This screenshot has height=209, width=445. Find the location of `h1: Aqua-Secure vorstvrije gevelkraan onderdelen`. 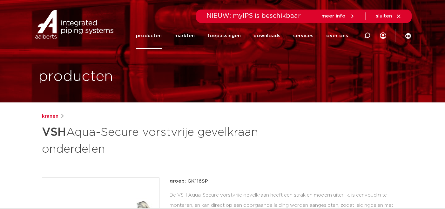

h1: Aqua-Secure vorstvrije gevelkraan onderdelen is located at coordinates (161, 140).